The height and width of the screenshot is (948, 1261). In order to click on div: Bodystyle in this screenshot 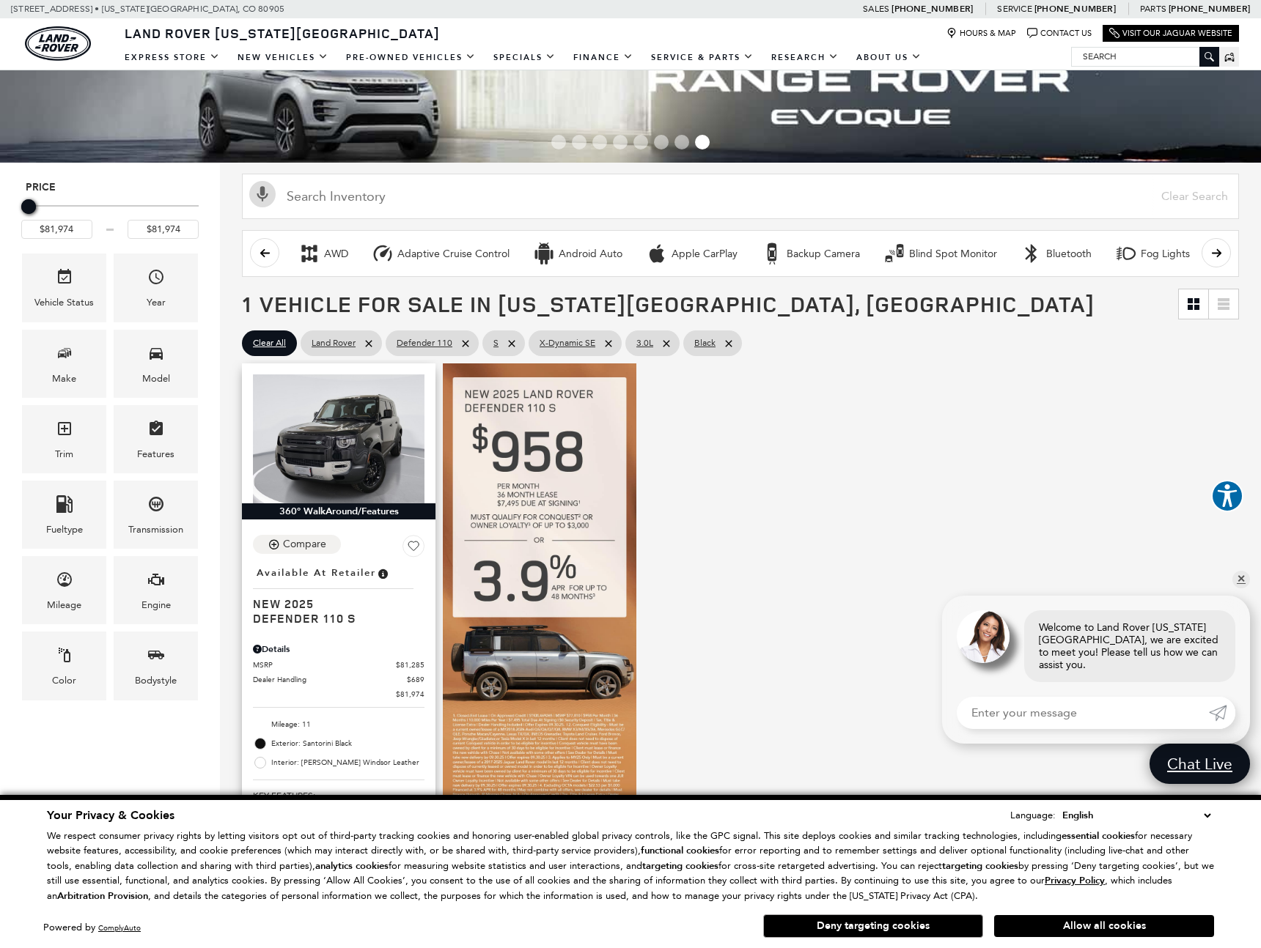, I will do `click(155, 681)`.